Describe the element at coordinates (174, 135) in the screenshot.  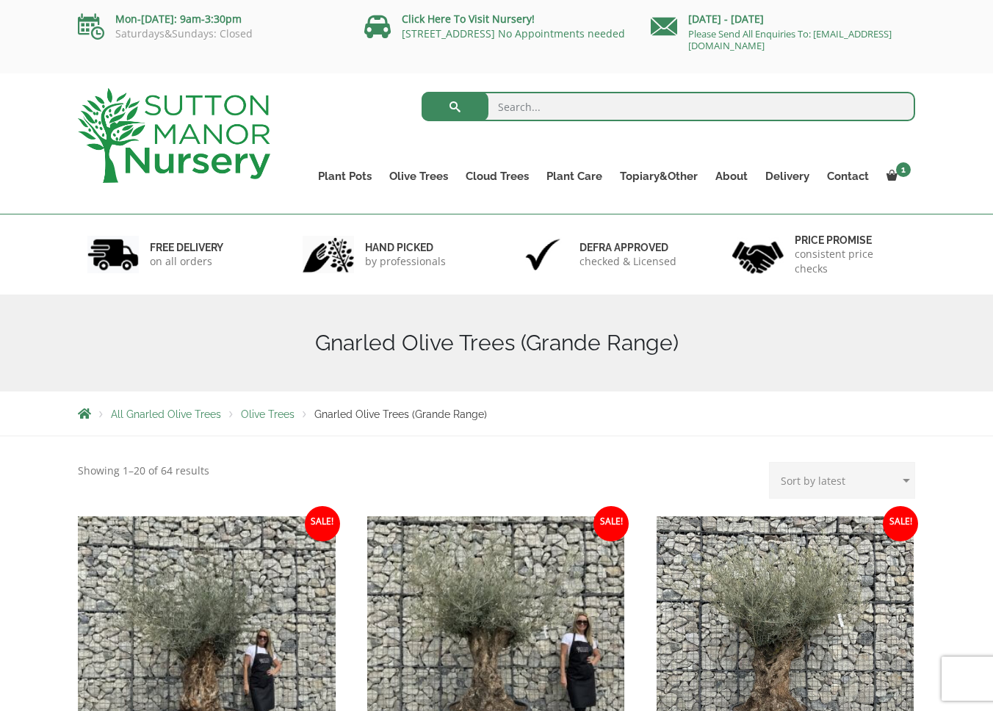
I see `img: logo` at that location.